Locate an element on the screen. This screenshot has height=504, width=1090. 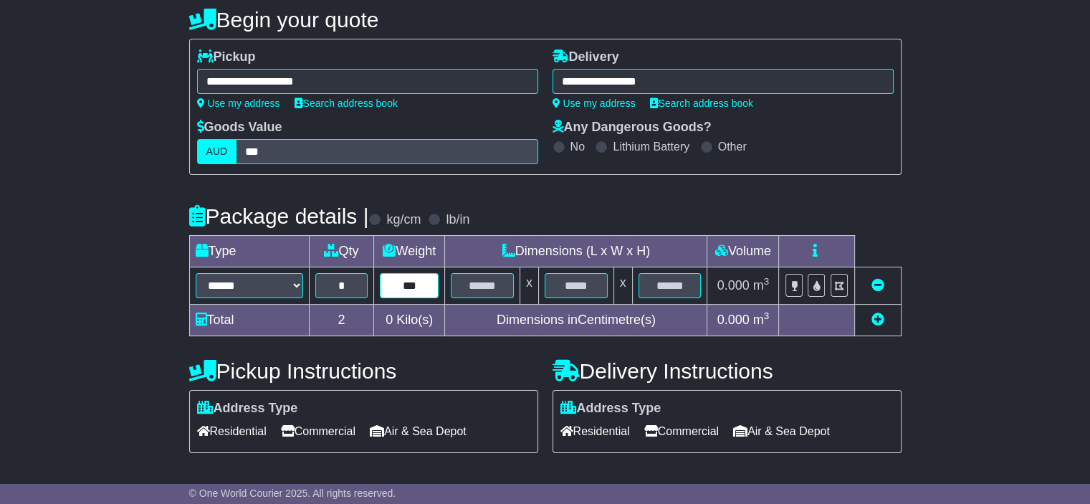
h4: Package details | is located at coordinates (279, 216).